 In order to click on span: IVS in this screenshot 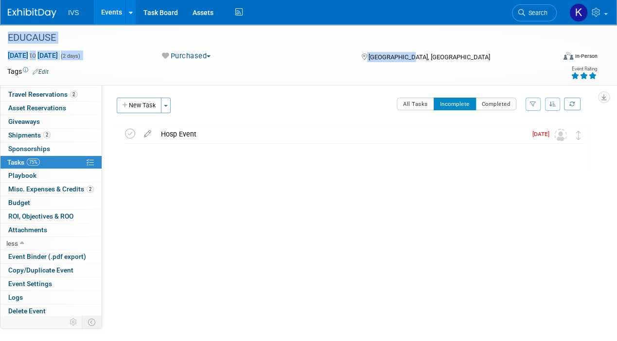, I will do `click(73, 13)`.